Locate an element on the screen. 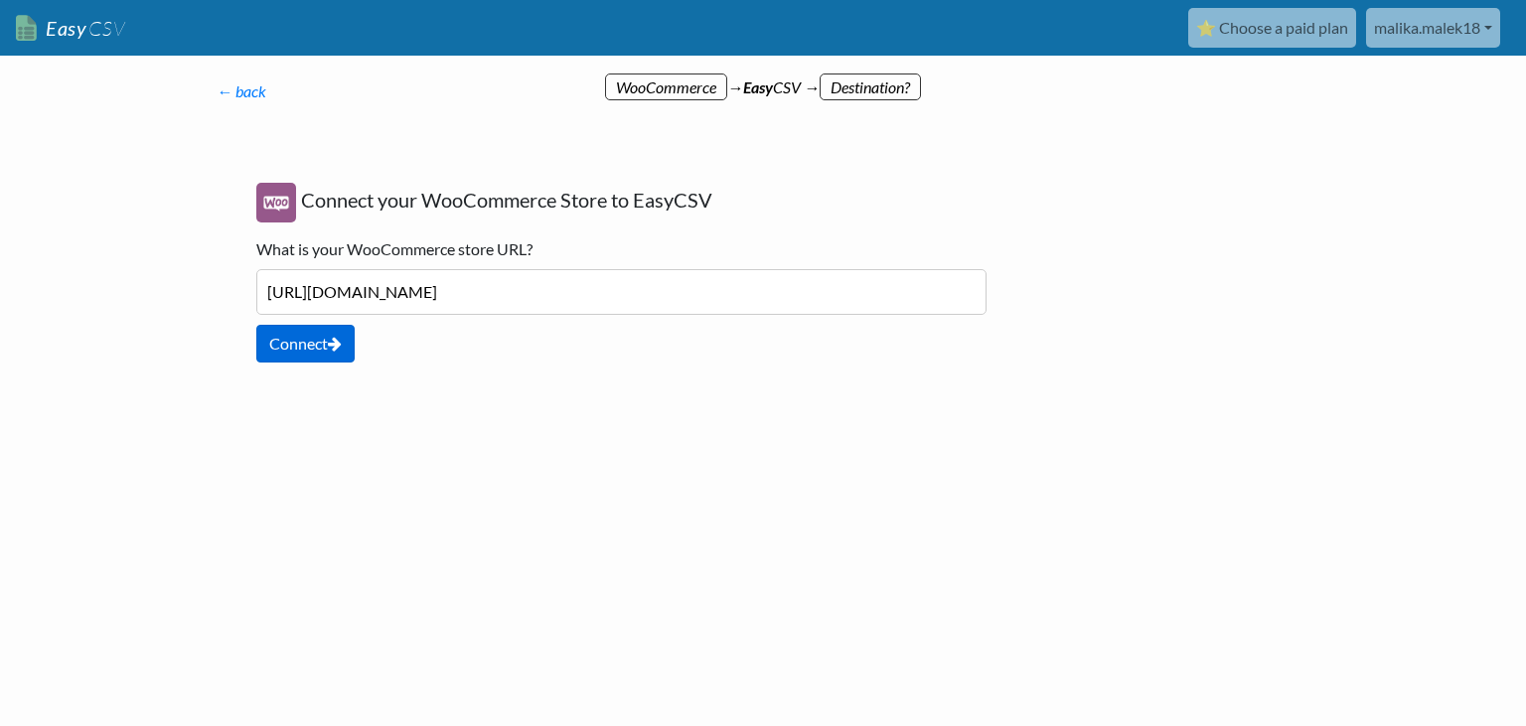 This screenshot has width=1526, height=726. span: CSV is located at coordinates (105, 28).